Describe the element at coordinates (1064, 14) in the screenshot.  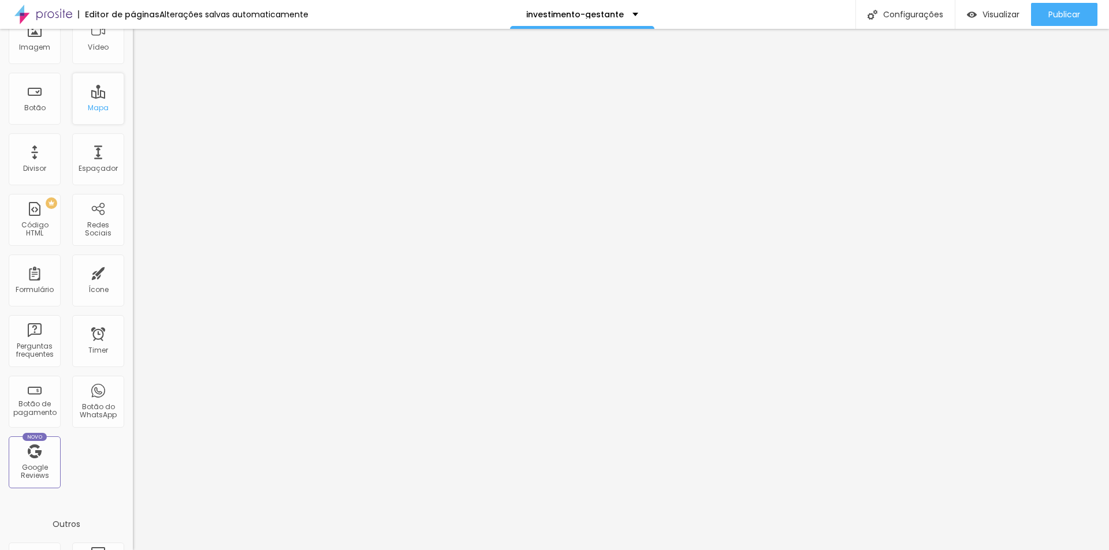
I see `span: Publicar` at that location.